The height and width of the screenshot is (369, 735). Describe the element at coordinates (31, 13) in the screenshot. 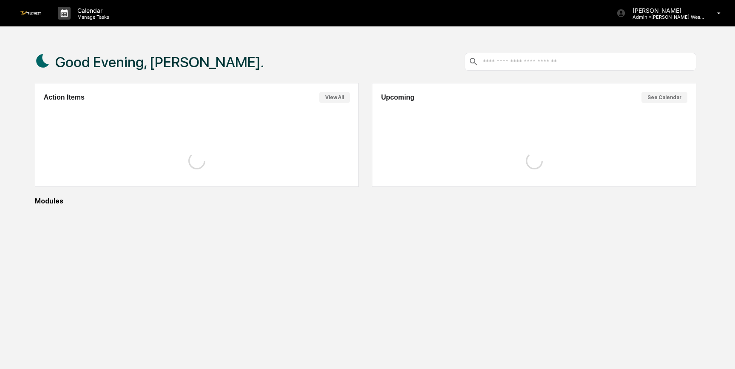

I see `img: logo` at that location.